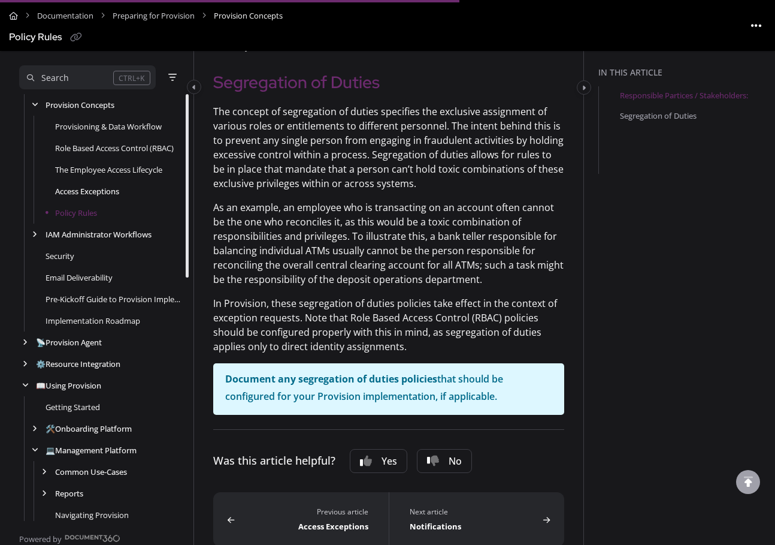  Describe the element at coordinates (113, 299) in the screenshot. I see `a: Pre-Kickoff Guide to Provision Implementation` at that location.